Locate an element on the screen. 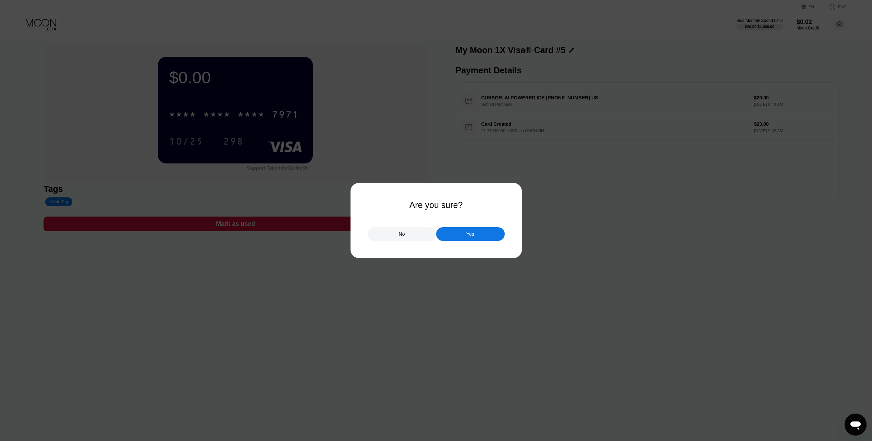 The width and height of the screenshot is (872, 441). div: No is located at coordinates (402, 234).